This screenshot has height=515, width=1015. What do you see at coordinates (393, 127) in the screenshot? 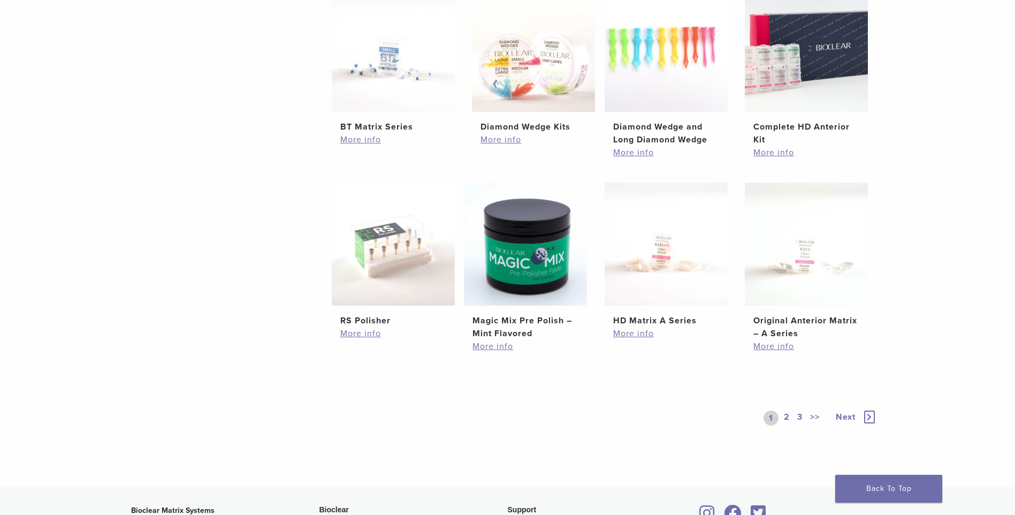
I see `h2: BT Matrix Series` at bounding box center [393, 127].